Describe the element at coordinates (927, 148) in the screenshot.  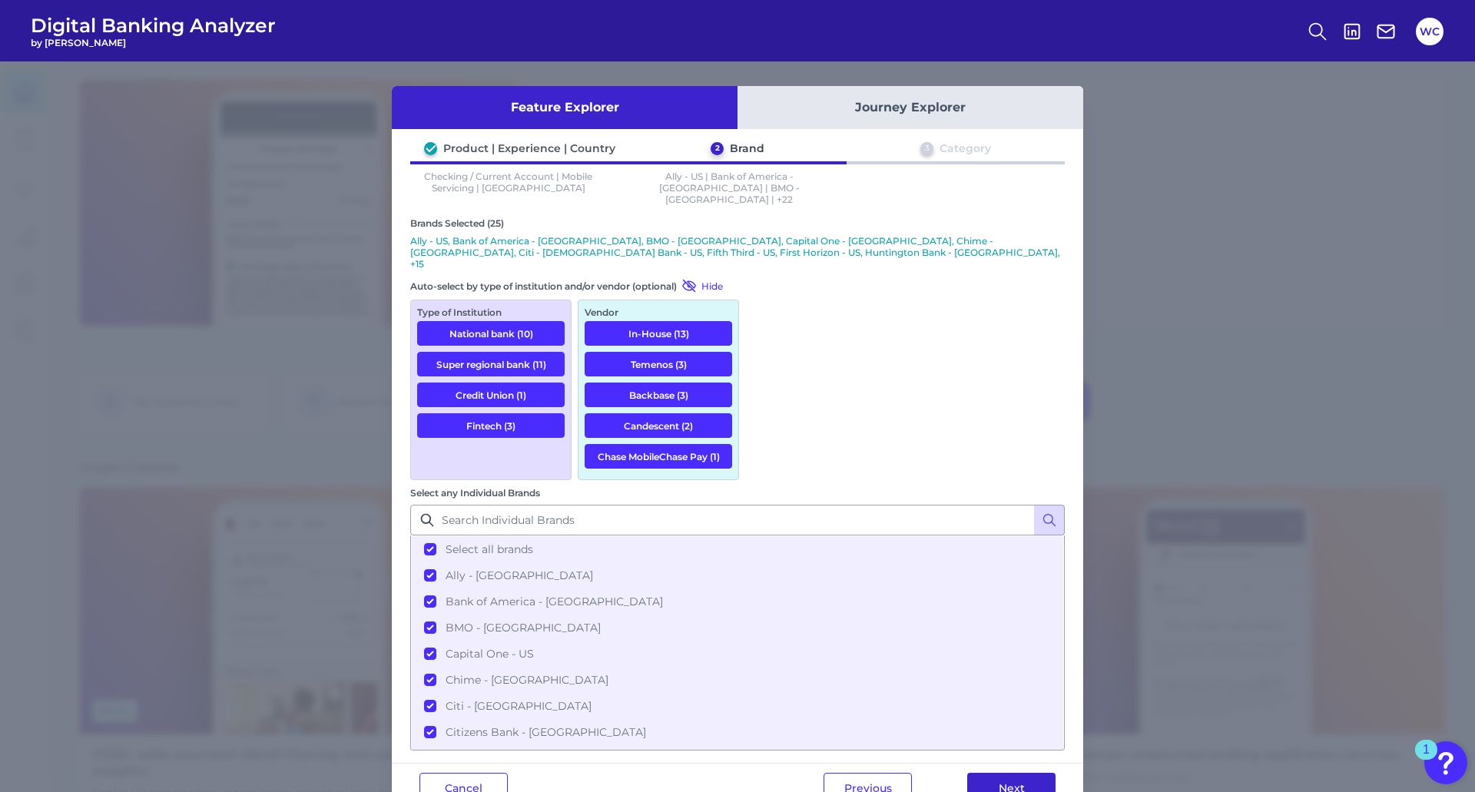
I see `div: 3` at that location.